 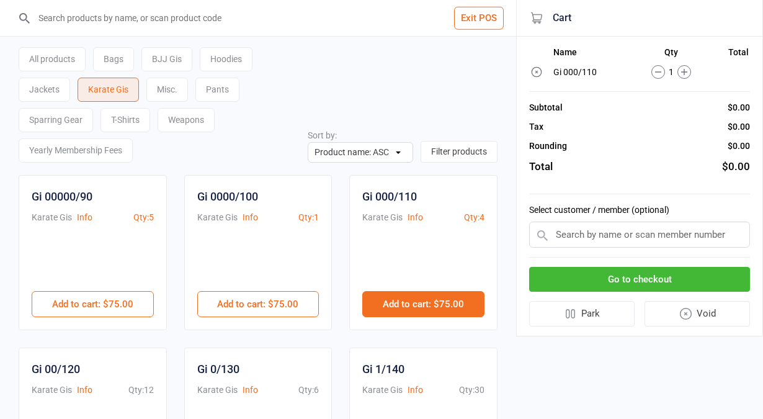 I want to click on th: Name, so click(x=591, y=55).